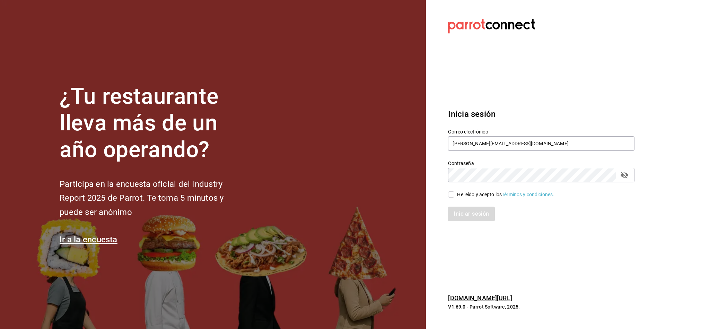  Describe the element at coordinates (528, 194) in the screenshot. I see `a: Términos y condiciones.` at that location.